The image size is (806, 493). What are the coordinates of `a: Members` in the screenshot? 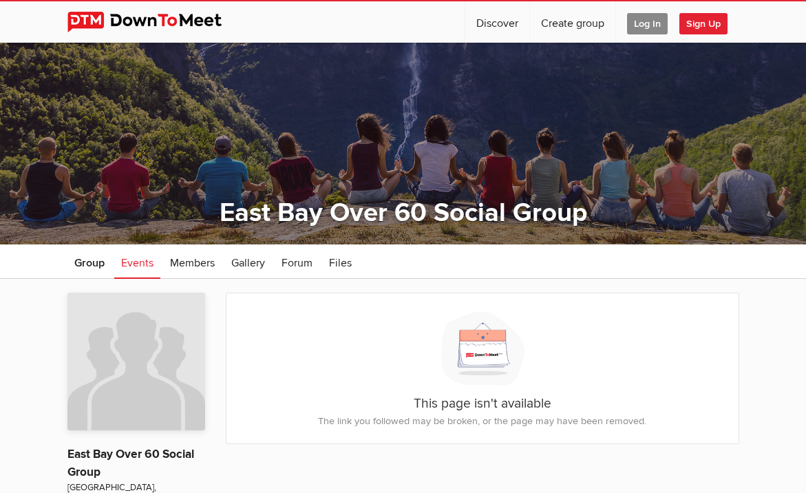 It's located at (192, 262).